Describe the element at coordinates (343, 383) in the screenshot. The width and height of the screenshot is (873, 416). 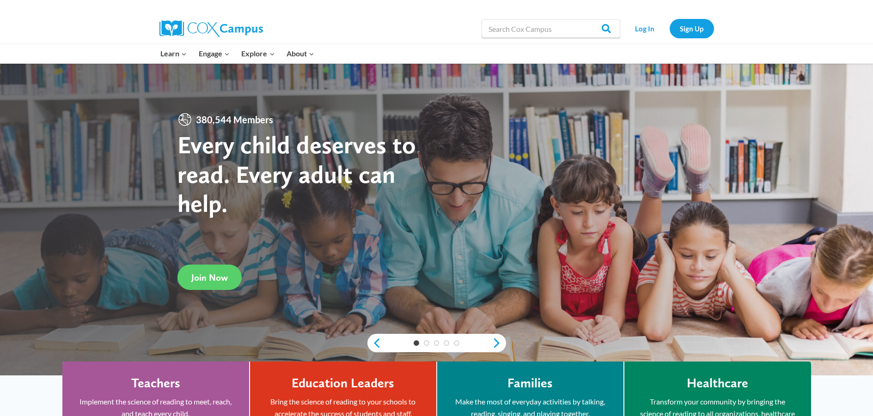
I see `h4: Education Leaders` at that location.